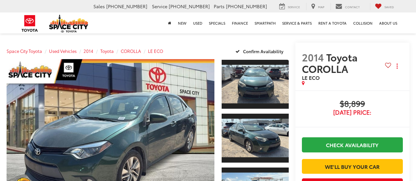 The width and height of the screenshot is (416, 181). I want to click on a: Rent a Toyota, so click(333, 23).